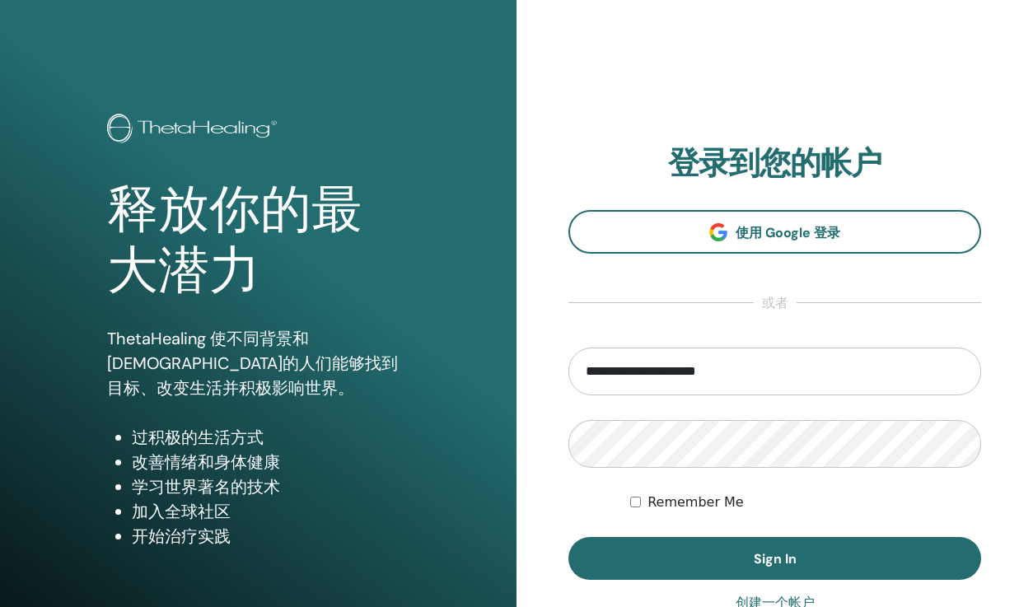 The width and height of the screenshot is (1033, 607). I want to click on span: Sign In, so click(775, 559).